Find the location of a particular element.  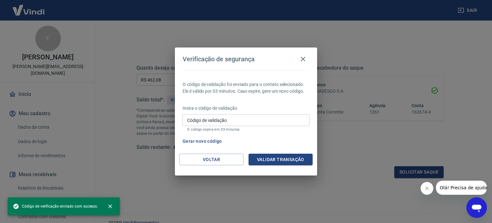

button: Gerar novo código is located at coordinates (202, 141).